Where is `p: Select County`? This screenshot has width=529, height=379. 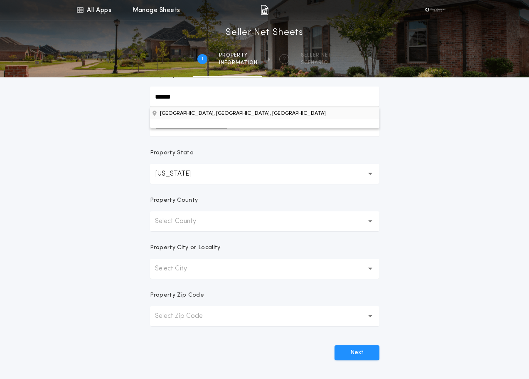
p: Select County is located at coordinates (182, 221).